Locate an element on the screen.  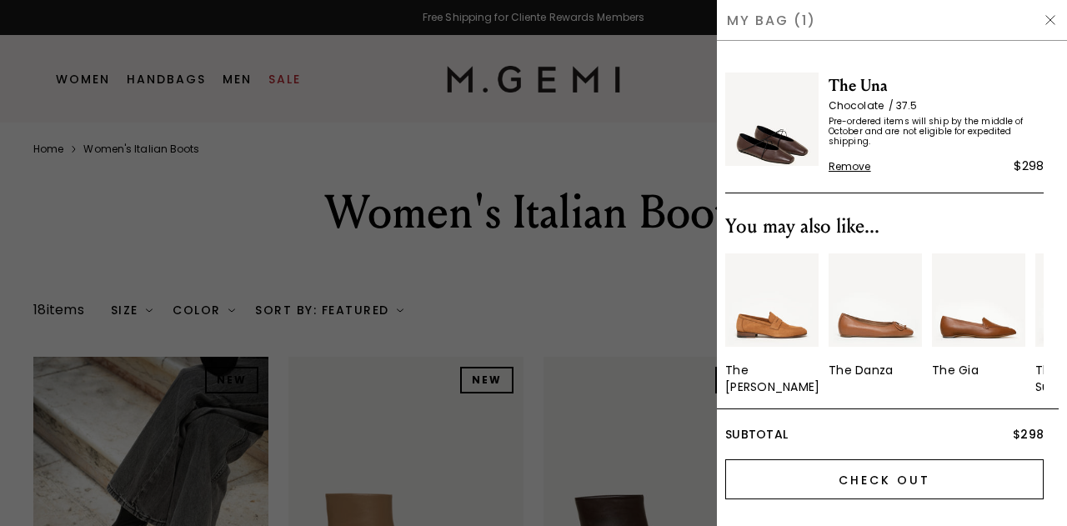
span: The Una is located at coordinates (936, 86).